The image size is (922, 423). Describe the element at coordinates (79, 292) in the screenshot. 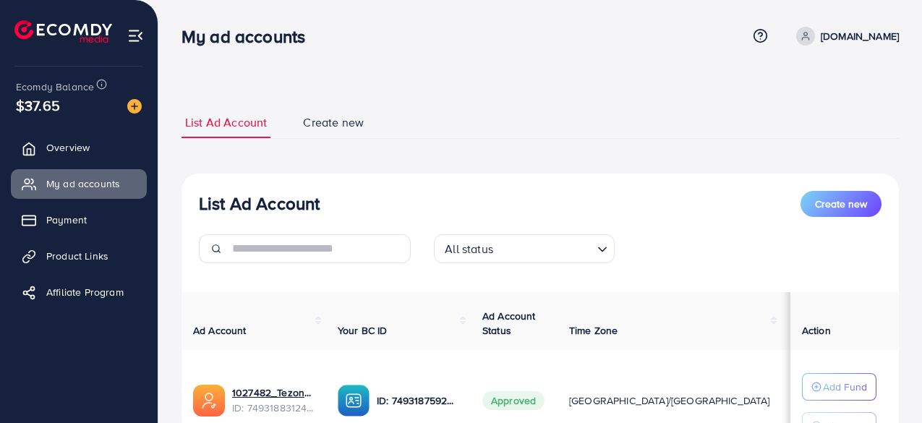

I see `a: Affiliate Program` at that location.